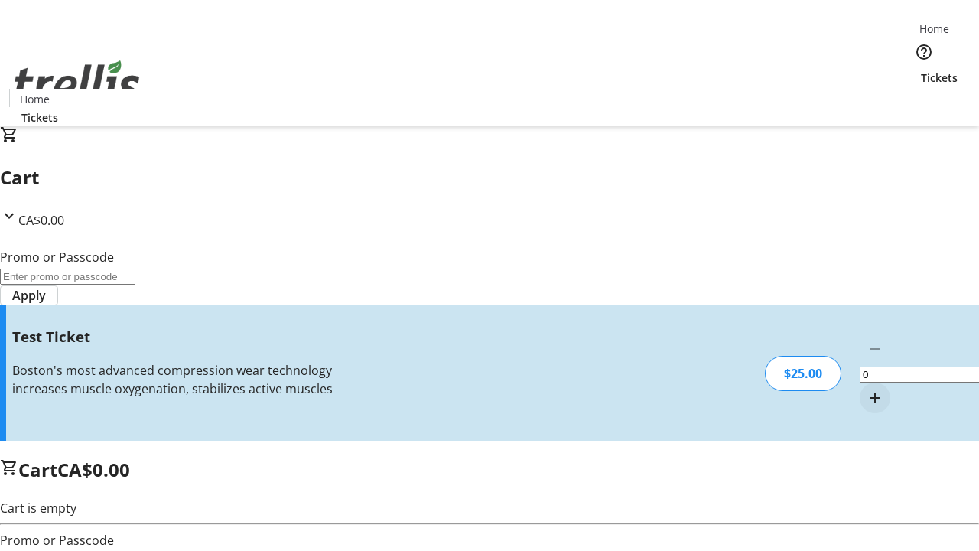 This screenshot has width=979, height=551. I want to click on button: Help, so click(924, 52).